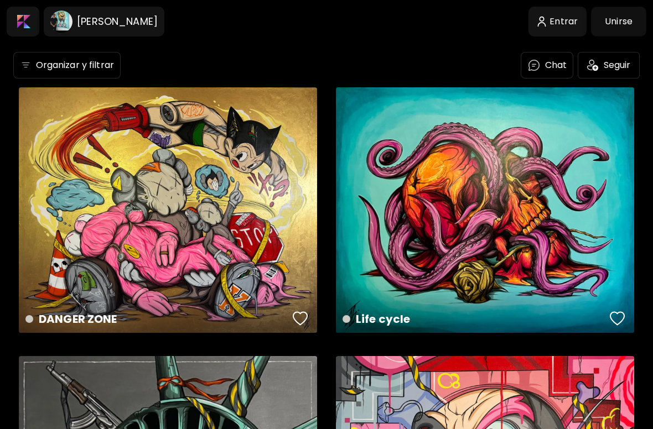  Describe the element at coordinates (75, 65) in the screenshot. I see `h6: Organizar y filtrar` at that location.